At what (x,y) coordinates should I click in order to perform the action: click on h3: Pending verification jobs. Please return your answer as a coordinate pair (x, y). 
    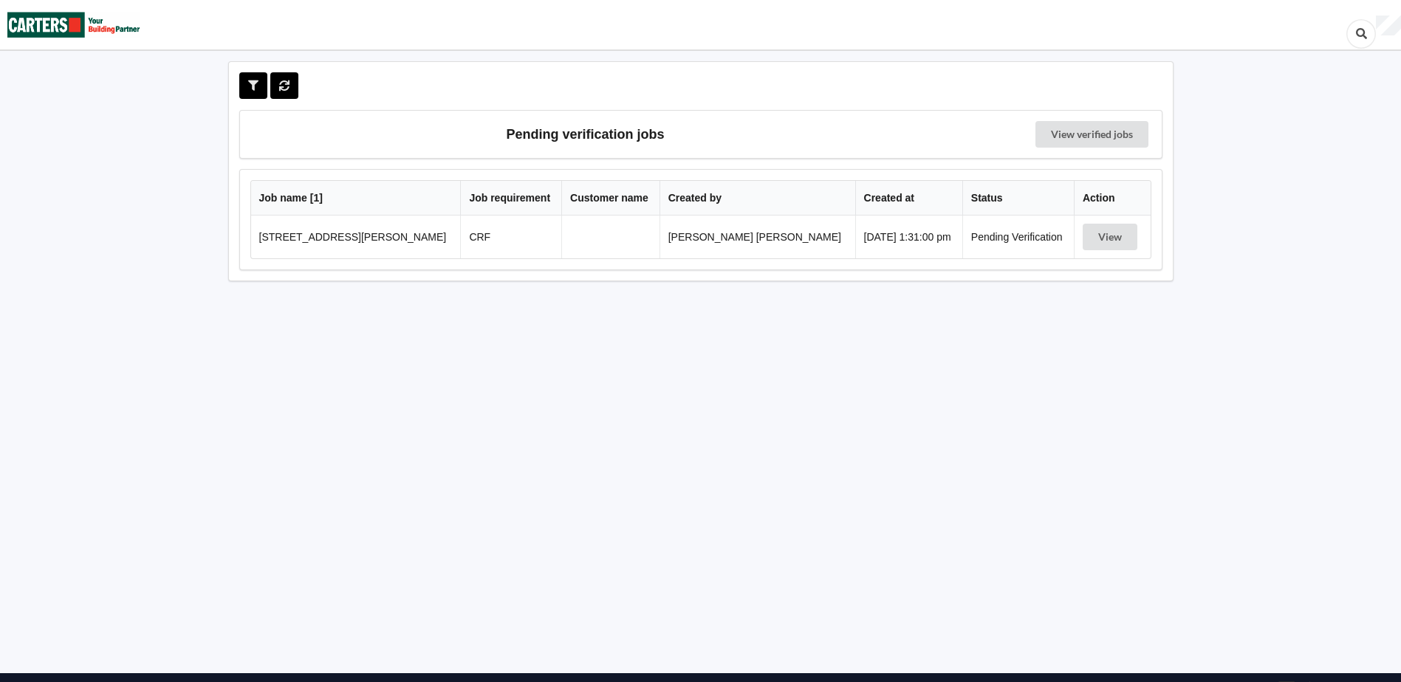
    Looking at the image, I should click on (586, 134).